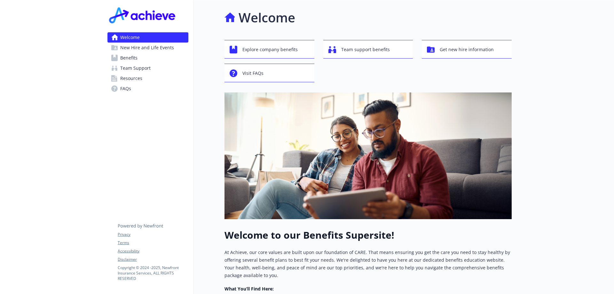 Image resolution: width=614 pixels, height=294 pixels. Describe the element at coordinates (270, 50) in the screenshot. I see `span: Explore company benefits` at that location.